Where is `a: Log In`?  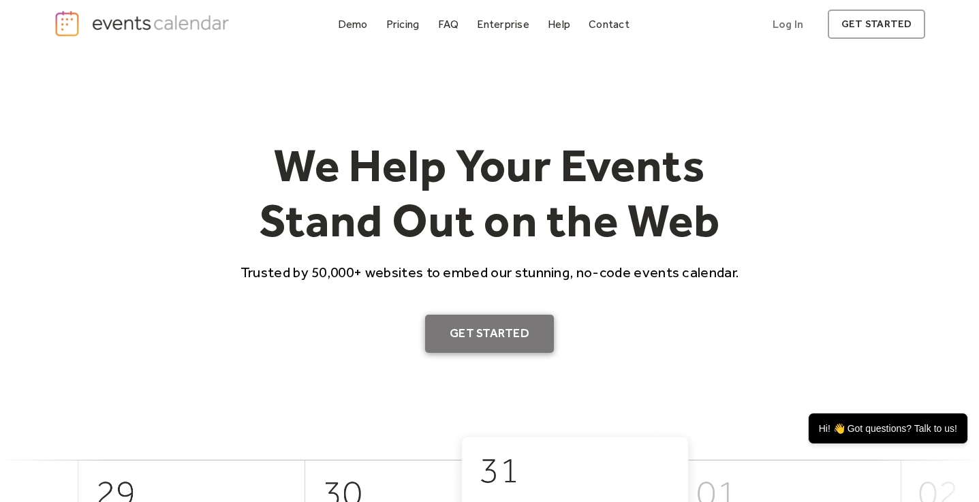
a: Log In is located at coordinates (788, 24).